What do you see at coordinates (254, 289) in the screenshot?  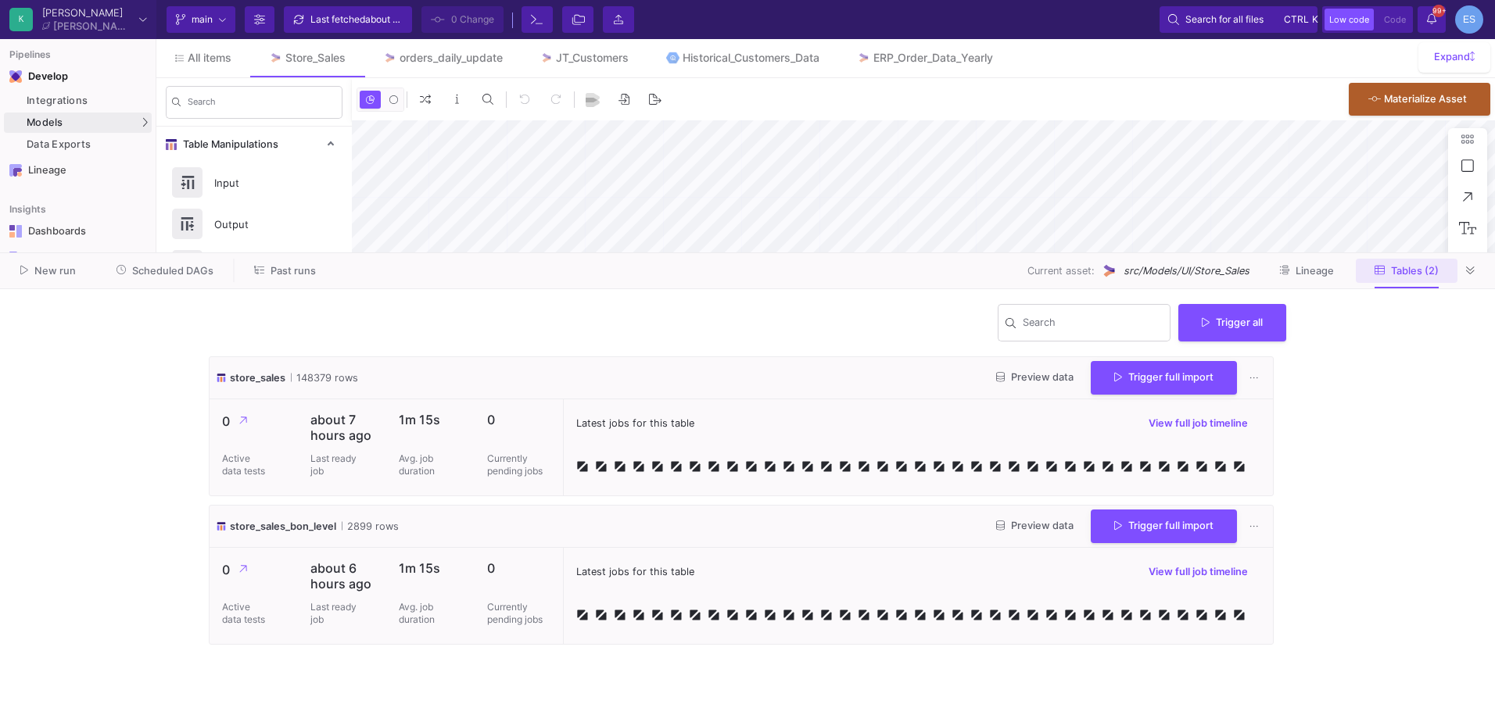 I see `div: Table Manipulations` at bounding box center [254, 289].